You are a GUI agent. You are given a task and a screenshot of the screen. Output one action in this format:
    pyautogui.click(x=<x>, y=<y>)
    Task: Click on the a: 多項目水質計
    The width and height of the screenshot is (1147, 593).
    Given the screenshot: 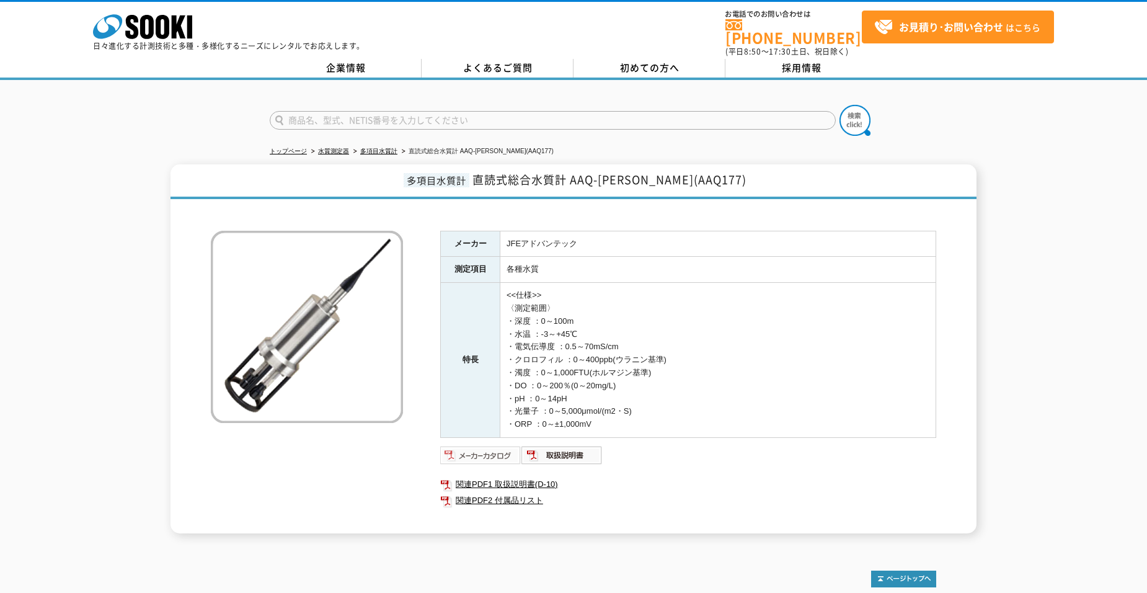 What is the action you would take?
    pyautogui.click(x=379, y=151)
    